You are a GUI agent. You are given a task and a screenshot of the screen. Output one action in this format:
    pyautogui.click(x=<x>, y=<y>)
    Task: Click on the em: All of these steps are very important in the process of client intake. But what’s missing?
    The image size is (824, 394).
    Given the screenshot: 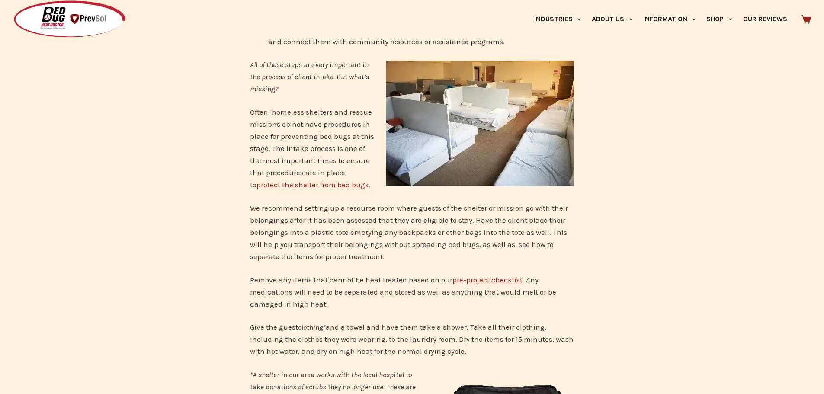 What is the action you would take?
    pyautogui.click(x=309, y=77)
    